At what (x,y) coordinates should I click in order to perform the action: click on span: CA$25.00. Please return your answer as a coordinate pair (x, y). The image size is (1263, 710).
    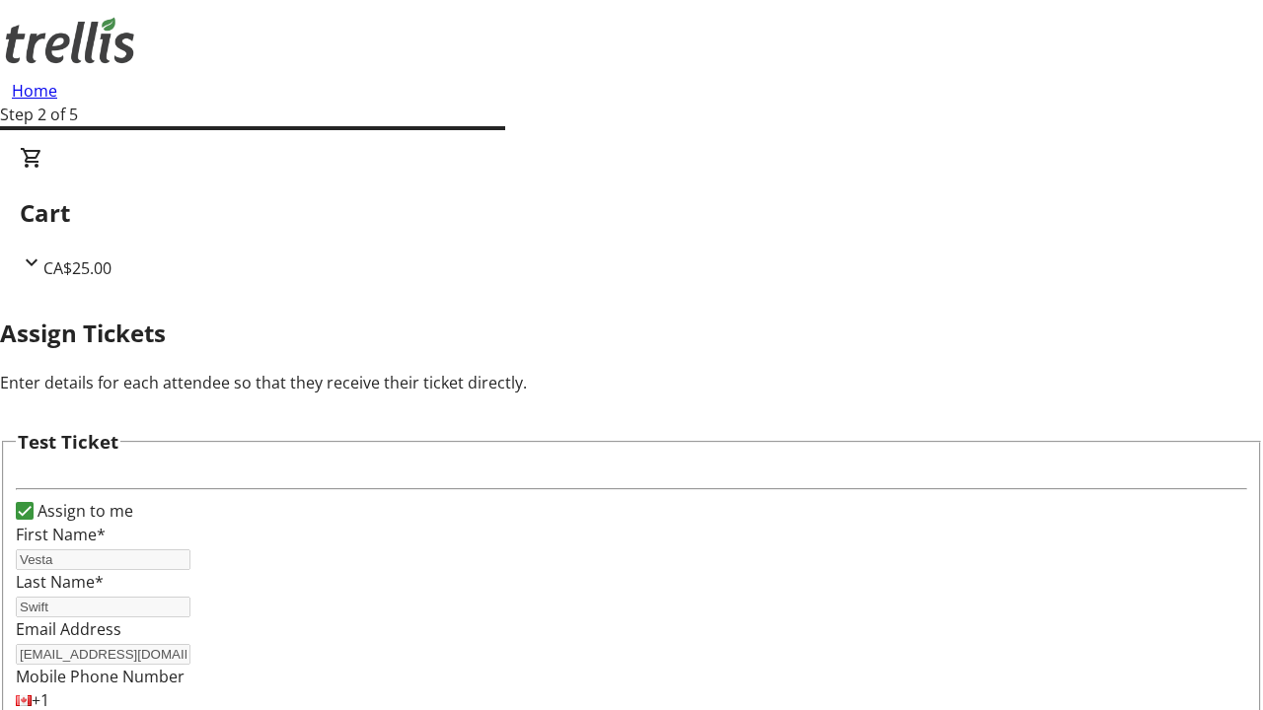
    Looking at the image, I should click on (77, 268).